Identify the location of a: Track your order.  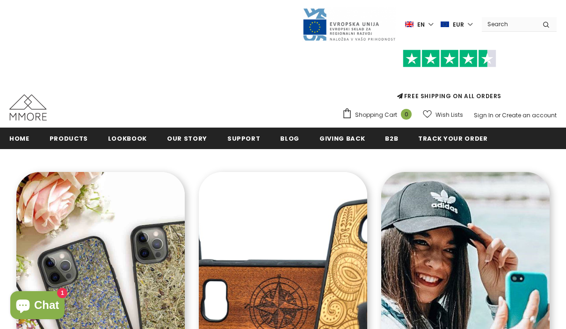
(453, 138).